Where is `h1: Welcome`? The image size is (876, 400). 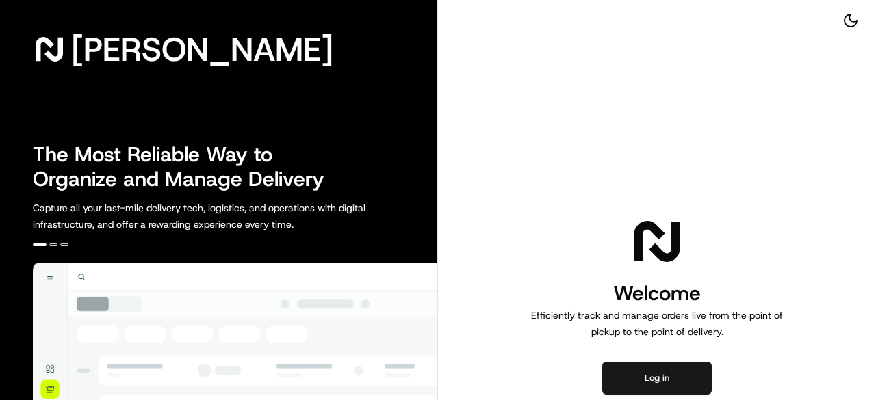
h1: Welcome is located at coordinates (657, 294).